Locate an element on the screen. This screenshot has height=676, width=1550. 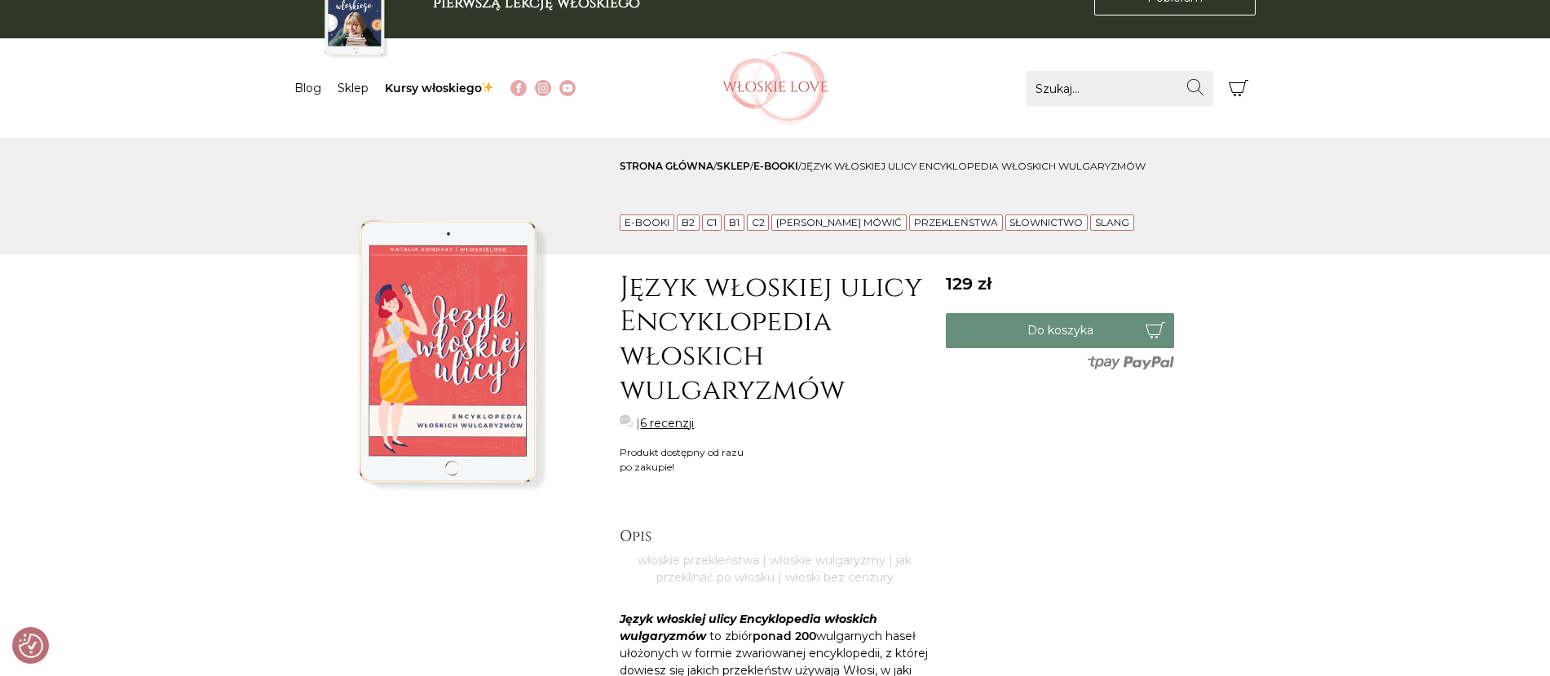
a: B1 is located at coordinates (734, 222).